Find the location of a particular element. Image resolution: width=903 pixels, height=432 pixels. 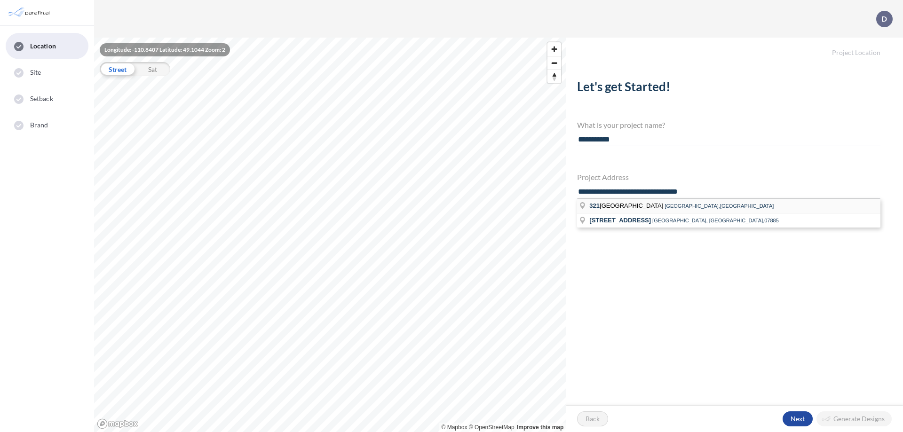

a: Mapbox homepage is located at coordinates (118, 424).